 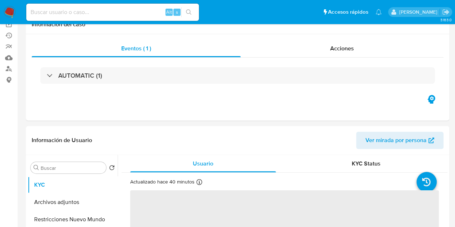 What do you see at coordinates (419, 12) in the screenshot?
I see `p: nicolas.fernandezallen@mercadolibre.com` at bounding box center [419, 12].